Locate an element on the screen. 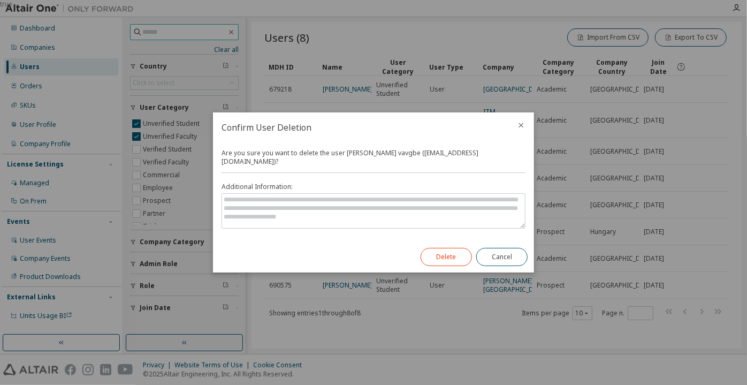  label: Additional Information: is located at coordinates (373, 187).